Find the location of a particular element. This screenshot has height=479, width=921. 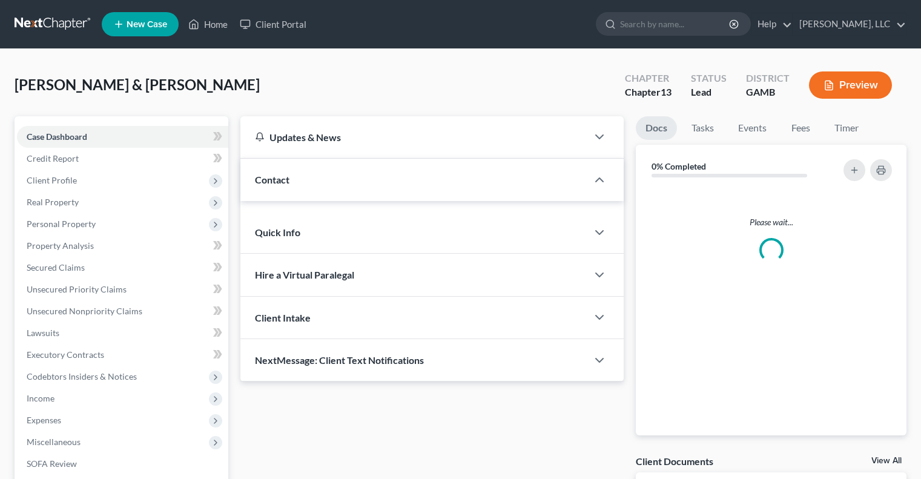

a: Executory Contracts is located at coordinates (122, 355).